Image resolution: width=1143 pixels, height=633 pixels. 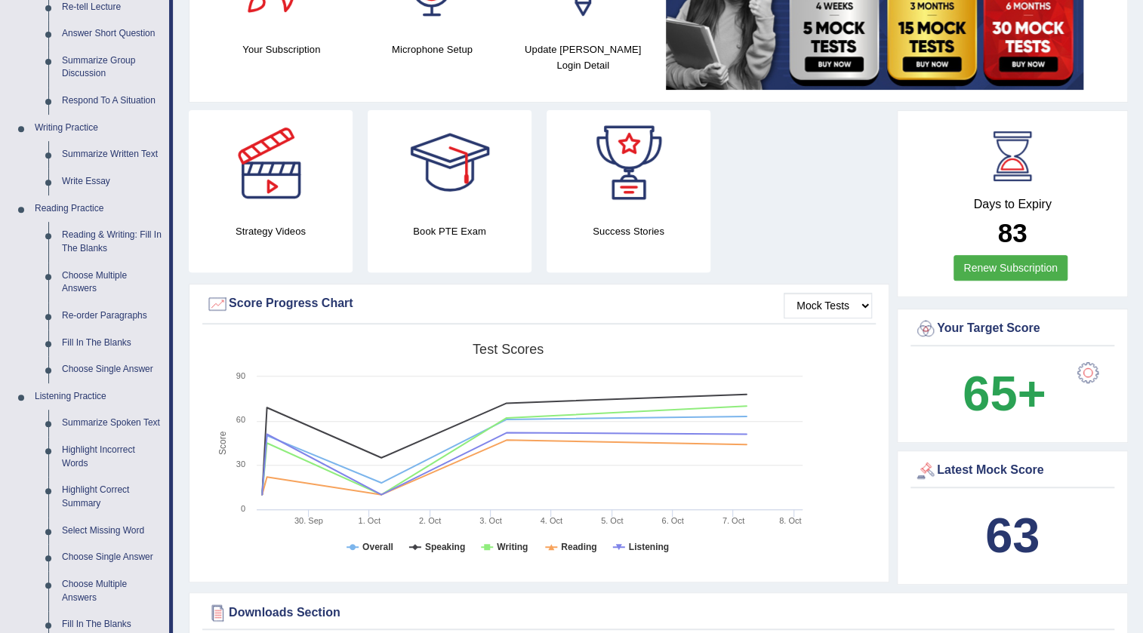 What do you see at coordinates (112, 457) in the screenshot?
I see `a: Highlight Incorrect Words` at bounding box center [112, 457].